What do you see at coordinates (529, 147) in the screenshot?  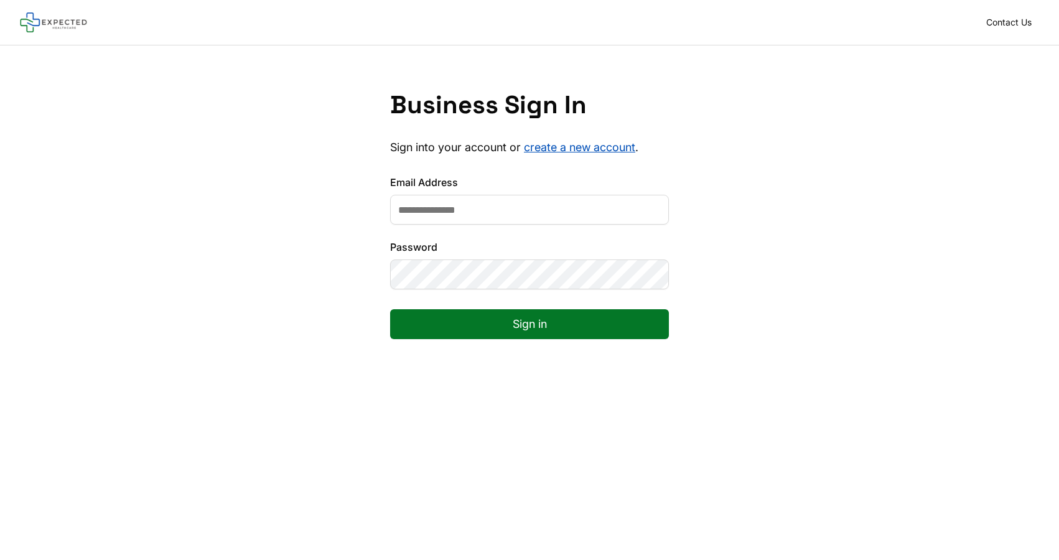 I see `p: Sign into your account or .` at bounding box center [529, 147].